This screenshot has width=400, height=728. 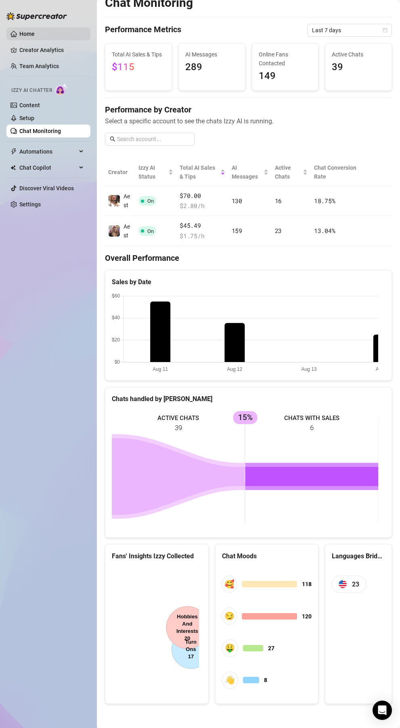 I want to click on span: search, so click(x=112, y=139).